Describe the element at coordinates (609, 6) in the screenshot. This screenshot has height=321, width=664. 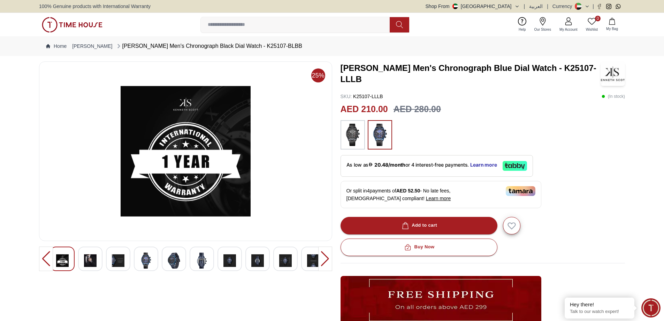
I see `a: Instagram` at that location.